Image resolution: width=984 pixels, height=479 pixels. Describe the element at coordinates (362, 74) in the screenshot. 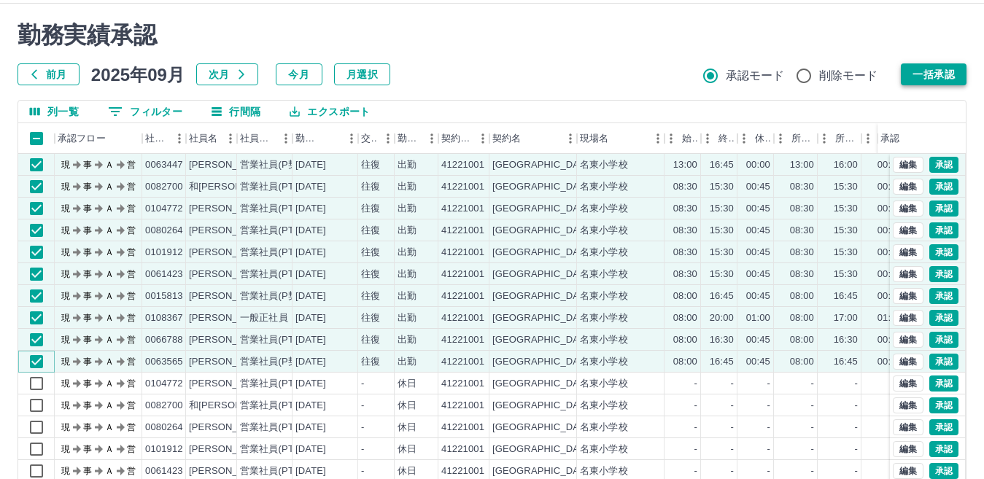

I see `button: 月選択` at that location.